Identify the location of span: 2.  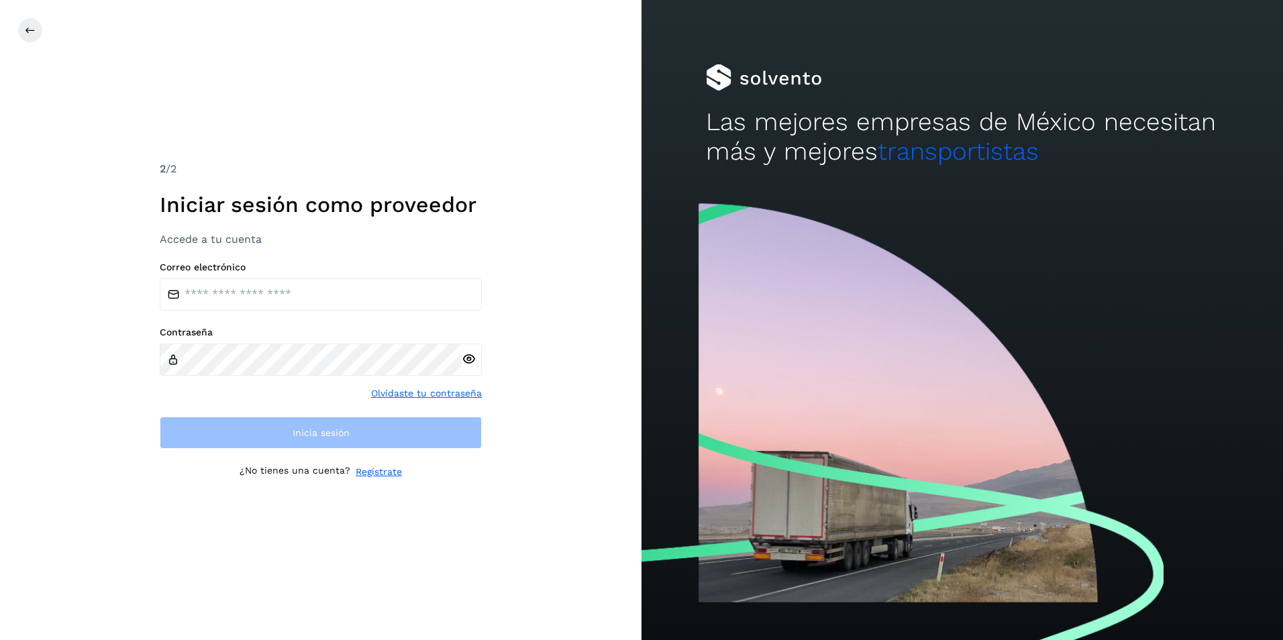
(162, 168).